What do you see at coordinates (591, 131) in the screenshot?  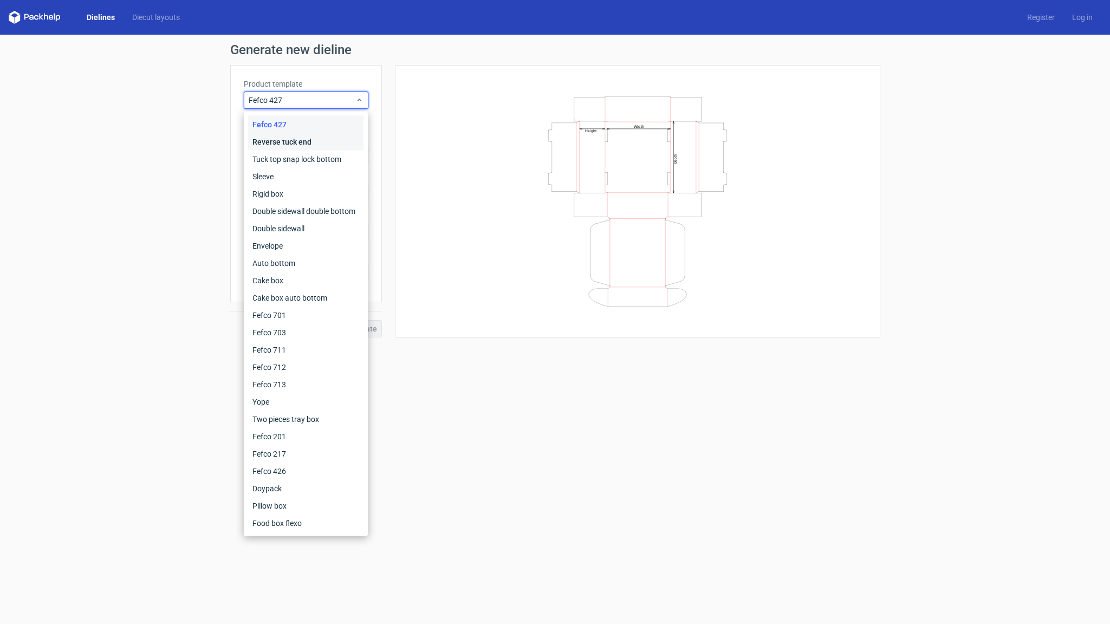 I see `text: Height` at bounding box center [591, 131].